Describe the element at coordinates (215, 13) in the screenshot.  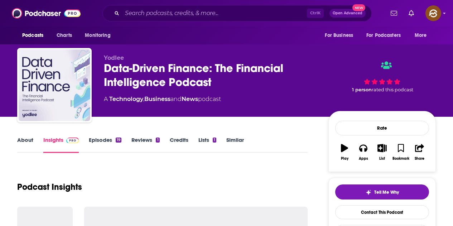
I see `input: Search podcasts, credits, & more...` at that location.